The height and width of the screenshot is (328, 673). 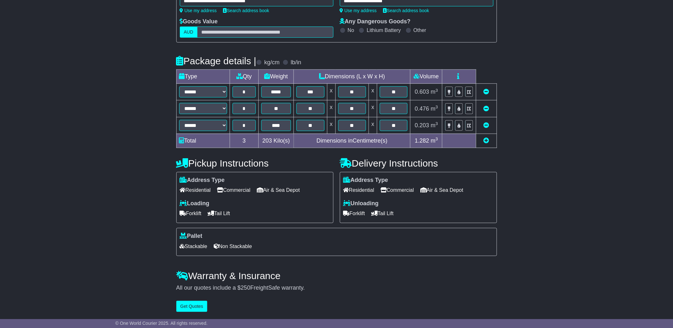 I want to click on span: 250, so click(x=246, y=287).